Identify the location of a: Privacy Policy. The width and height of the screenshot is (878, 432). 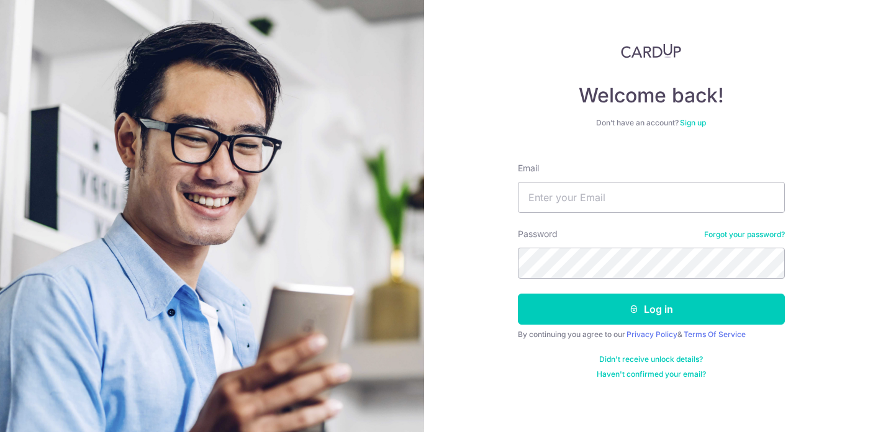
(652, 334).